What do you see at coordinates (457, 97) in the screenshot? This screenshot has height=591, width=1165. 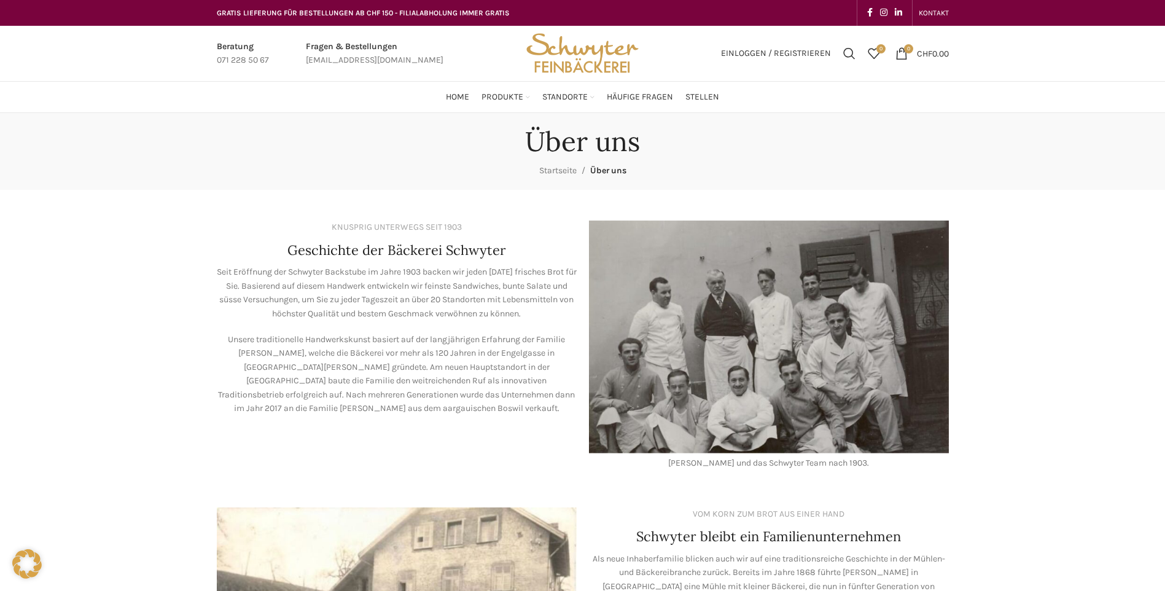 I see `a: Home` at bounding box center [457, 97].